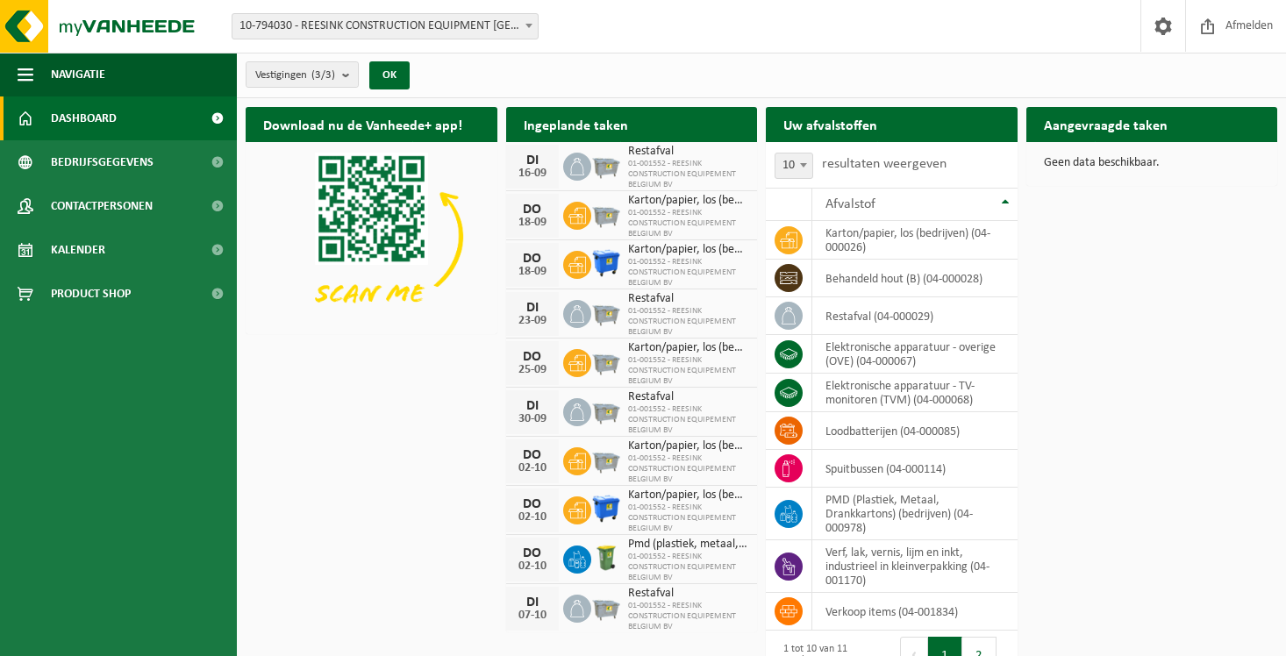  What do you see at coordinates (1106, 124) in the screenshot?
I see `h2: Aangevraagde taken` at bounding box center [1106, 124].